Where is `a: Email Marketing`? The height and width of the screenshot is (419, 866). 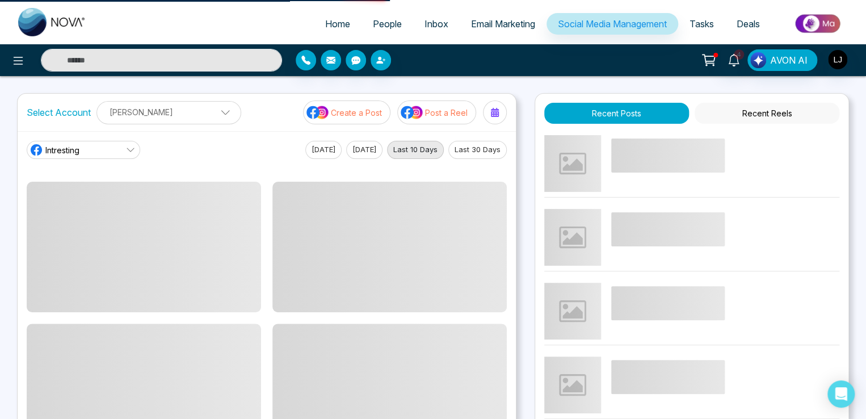
a: Email Marketing is located at coordinates (503, 24).